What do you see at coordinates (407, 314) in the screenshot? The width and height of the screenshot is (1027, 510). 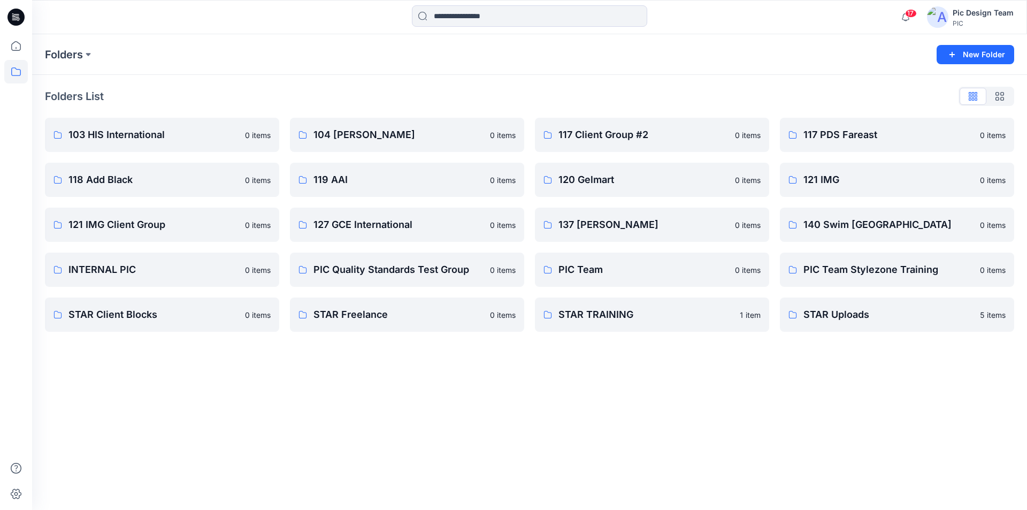 I see `a: STAR Freelance0 items` at bounding box center [407, 314].